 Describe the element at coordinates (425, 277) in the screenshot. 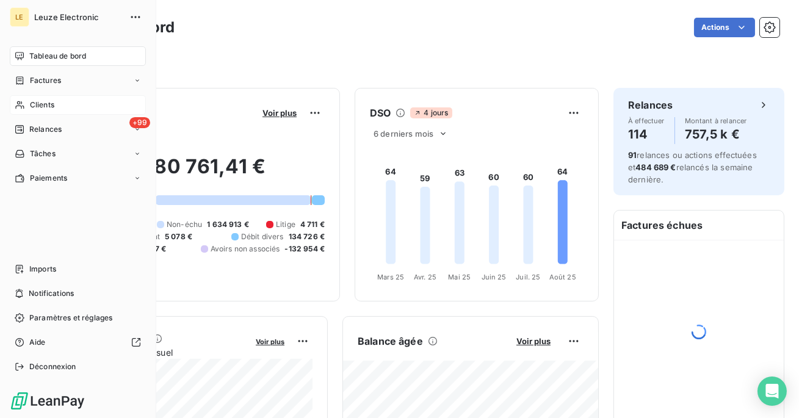

I see `tspan: Avr. 25` at that location.